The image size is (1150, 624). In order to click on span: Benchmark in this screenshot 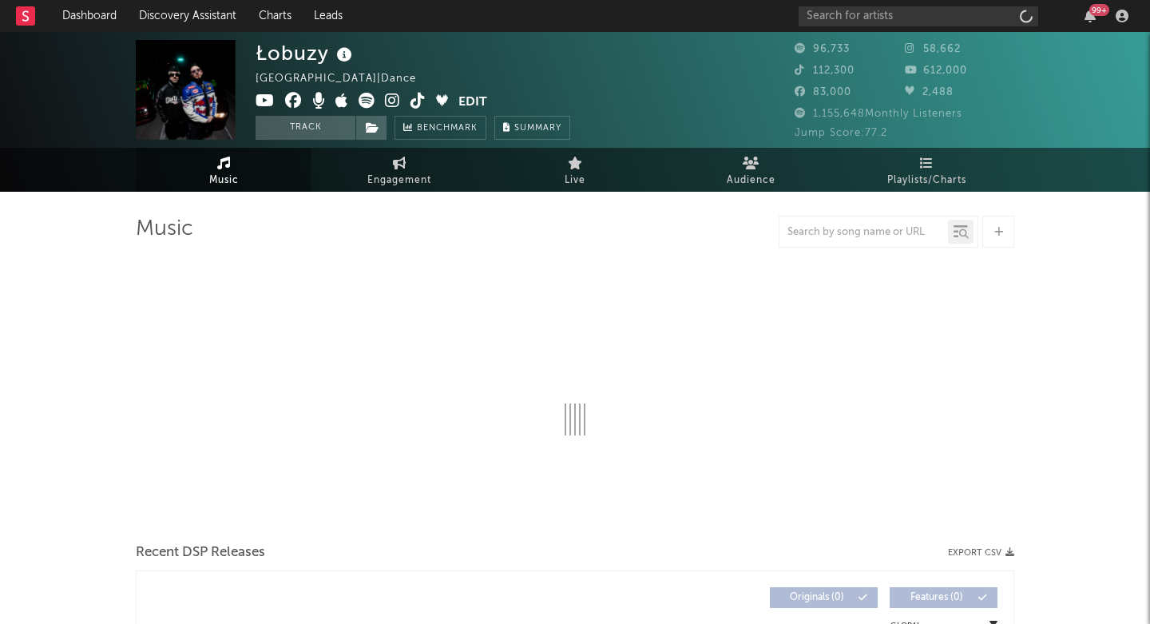, I will do `click(447, 129)`.